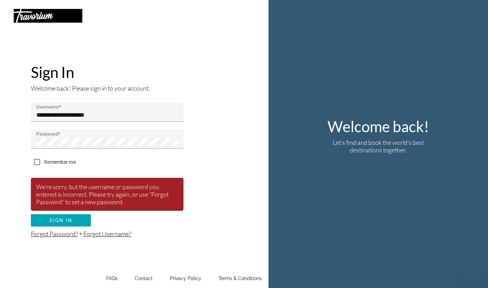  What do you see at coordinates (61, 220) in the screenshot?
I see `span: Sign In` at bounding box center [61, 220].